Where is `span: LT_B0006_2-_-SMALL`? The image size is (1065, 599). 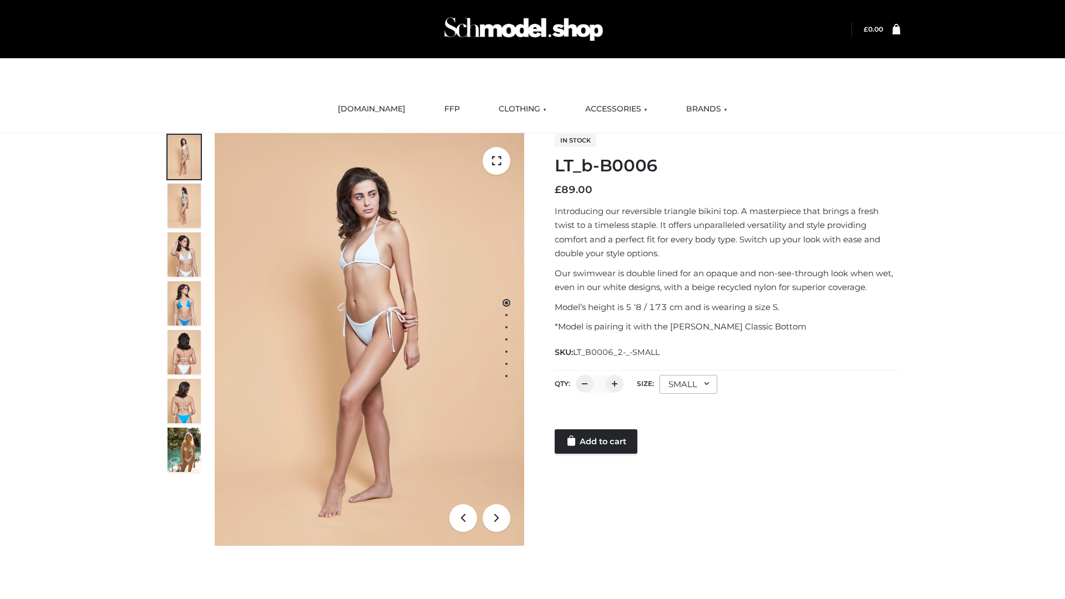
span: LT_B0006_2-_-SMALL is located at coordinates (616, 352).